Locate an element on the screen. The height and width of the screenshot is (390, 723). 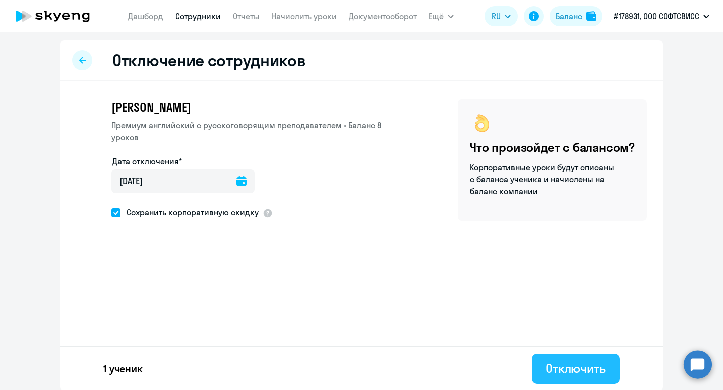
button: Отключить is located at coordinates (575, 369).